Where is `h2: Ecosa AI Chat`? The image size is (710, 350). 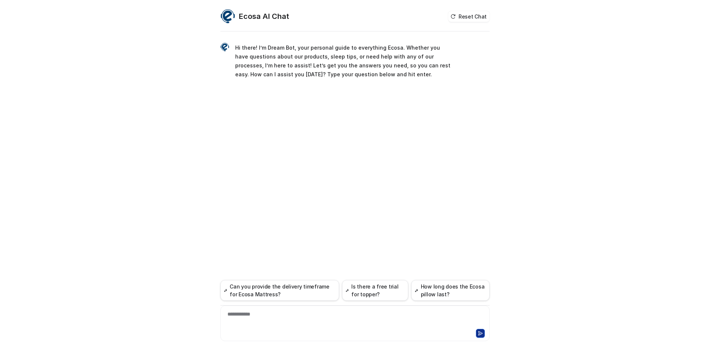
h2: Ecosa AI Chat is located at coordinates (264, 16).